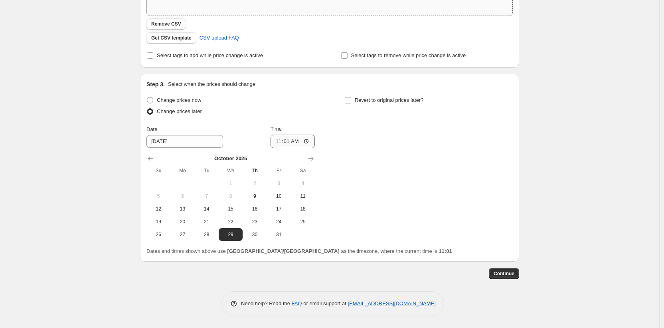 The width and height of the screenshot is (664, 328). Describe the element at coordinates (207, 170) in the screenshot. I see `th: Tuesday` at that location.